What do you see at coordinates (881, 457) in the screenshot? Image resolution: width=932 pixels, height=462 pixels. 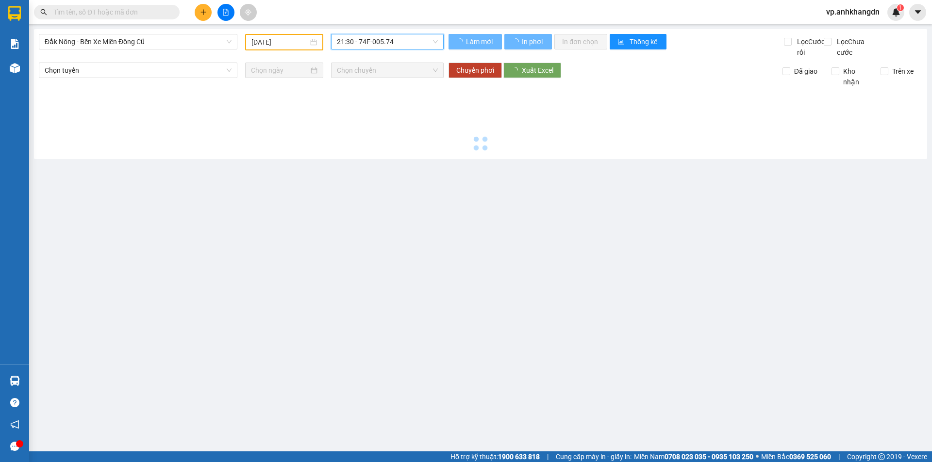 I see `span: copyright` at bounding box center [881, 457].